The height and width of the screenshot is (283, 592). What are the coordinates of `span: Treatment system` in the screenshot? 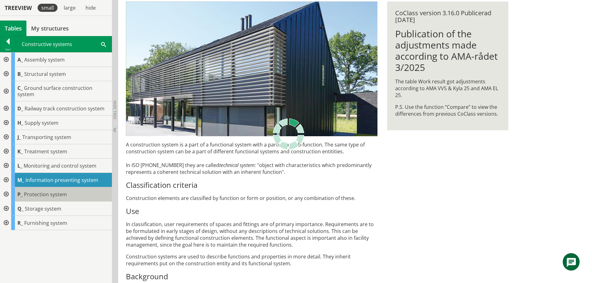 It's located at (46, 151).